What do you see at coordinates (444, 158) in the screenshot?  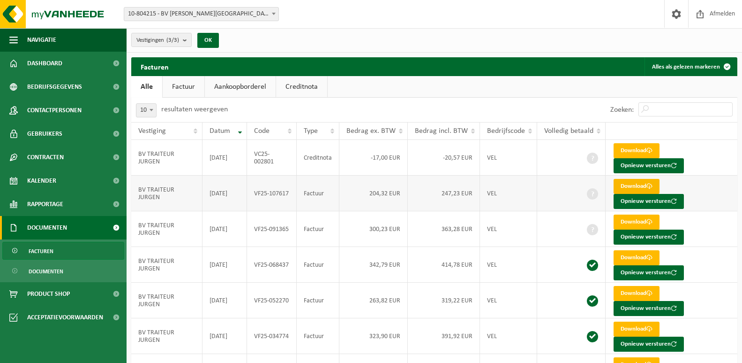 I see `td: -20,57 EUR` at bounding box center [444, 158].